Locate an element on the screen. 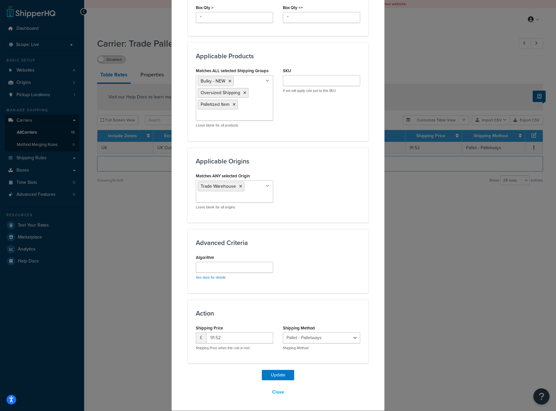  label: Shipping Method is located at coordinates (299, 328).